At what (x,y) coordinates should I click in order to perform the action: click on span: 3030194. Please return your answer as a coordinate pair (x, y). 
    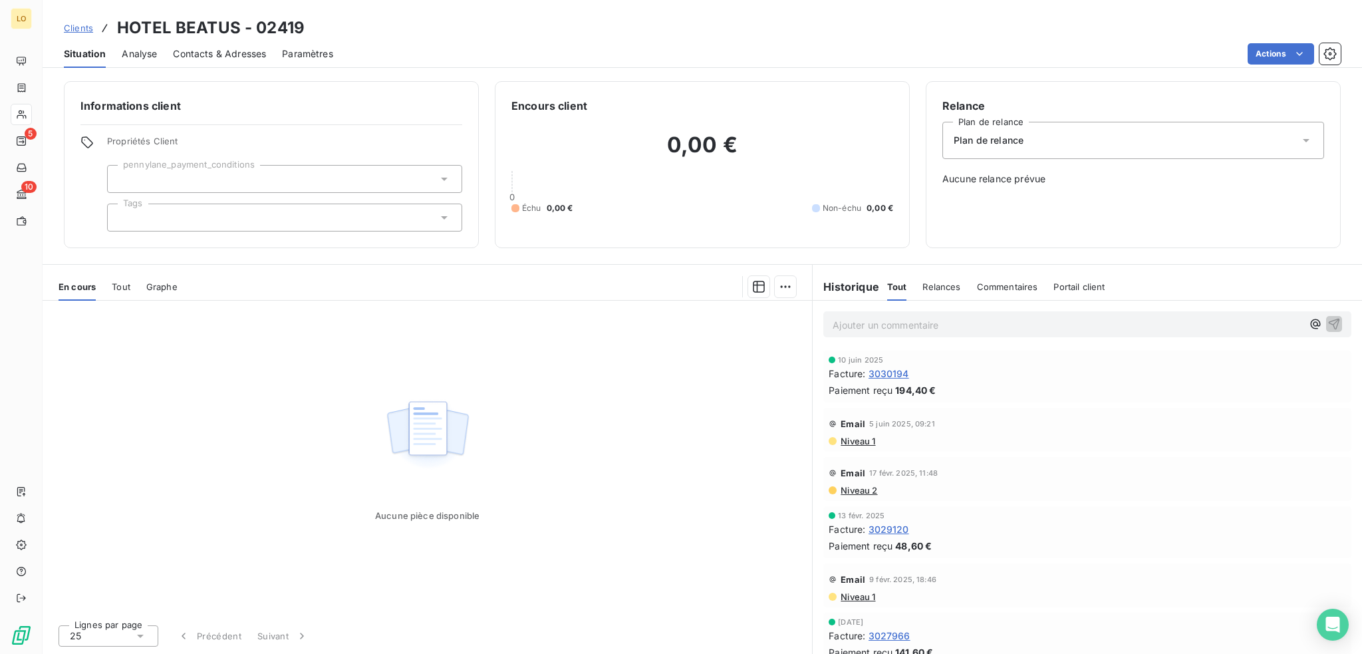
    Looking at the image, I should click on (888, 373).